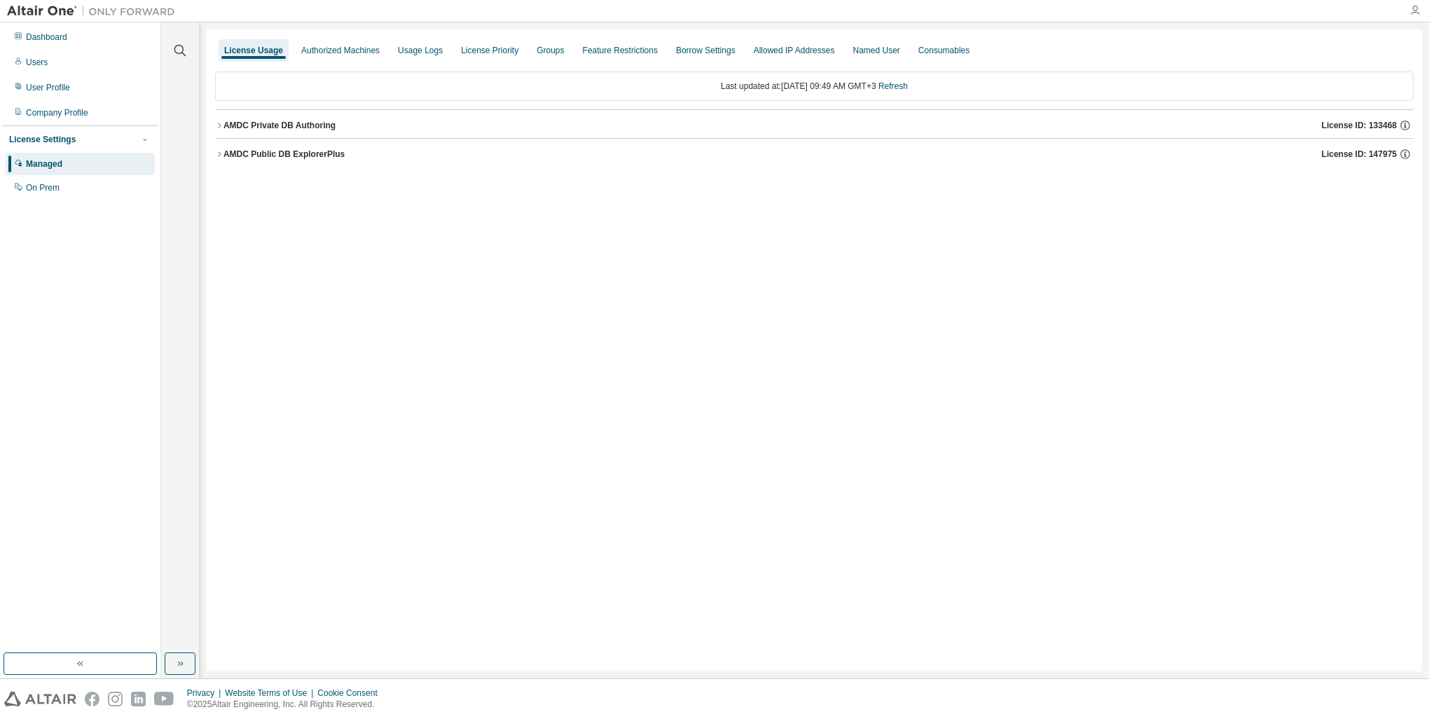 This screenshot has width=1429, height=719. Describe the element at coordinates (1359, 154) in the screenshot. I see `span: License ID: 147975` at that location.